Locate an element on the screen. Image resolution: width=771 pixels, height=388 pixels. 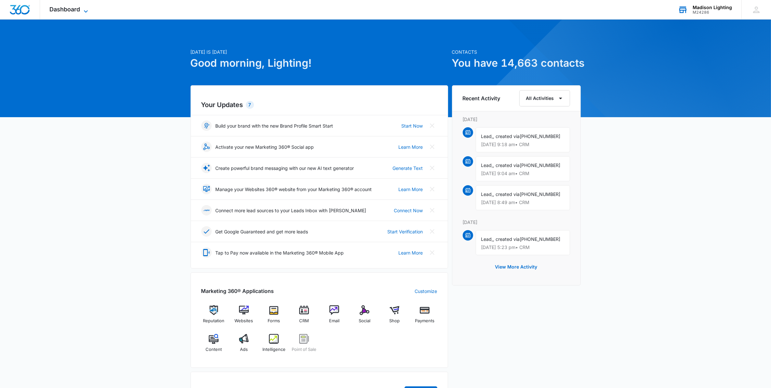
span: Forms is located at coordinates (274, 321).